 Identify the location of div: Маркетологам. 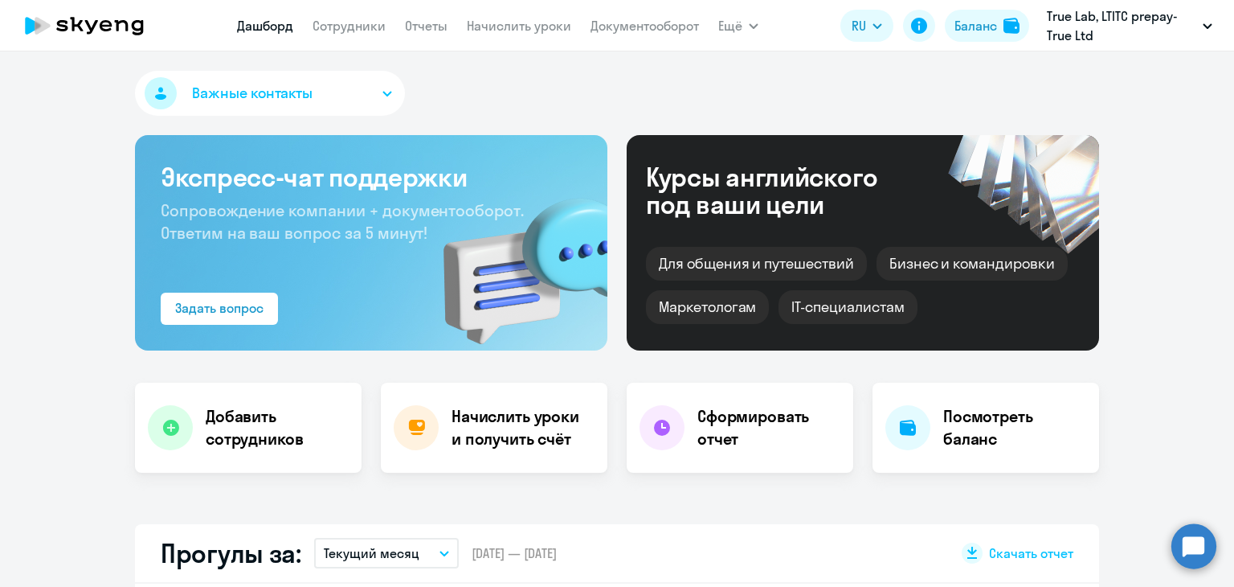
(707, 307).